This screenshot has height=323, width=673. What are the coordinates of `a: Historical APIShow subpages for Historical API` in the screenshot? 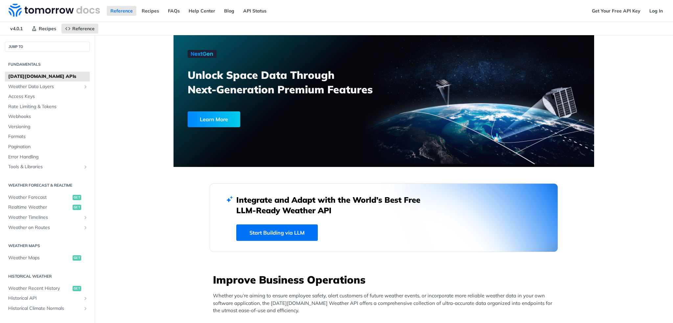 It's located at (47, 298).